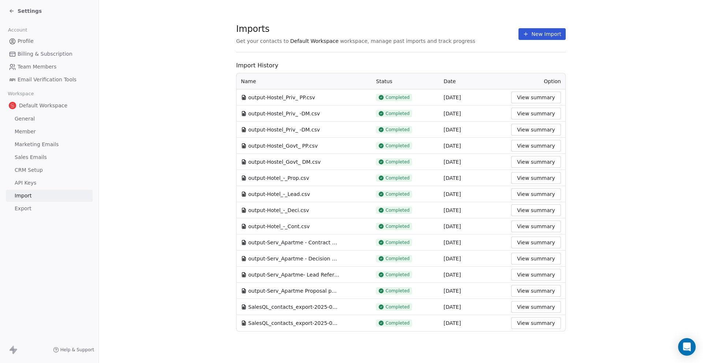 The image size is (703, 363). I want to click on a: Sales Emails, so click(49, 157).